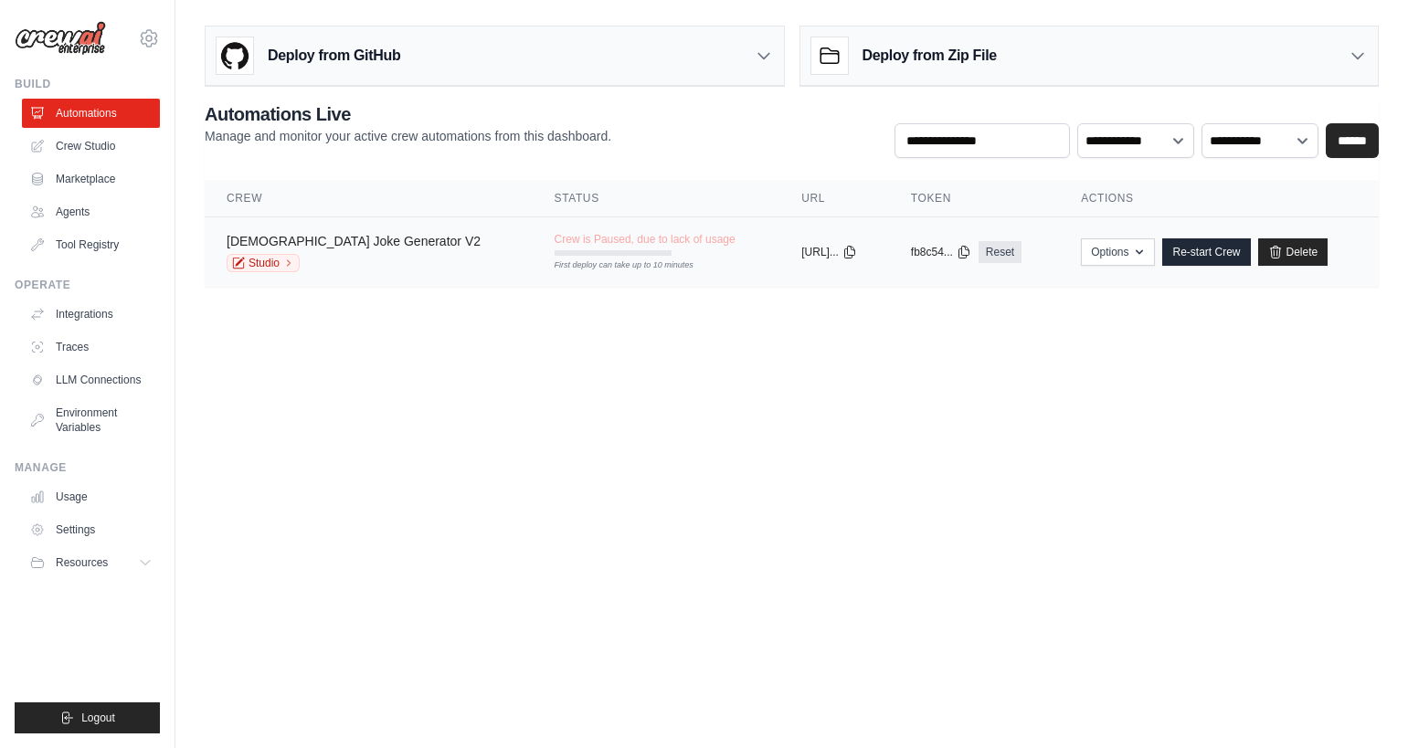 This screenshot has width=1408, height=748. Describe the element at coordinates (87, 84) in the screenshot. I see `div: Build` at that location.